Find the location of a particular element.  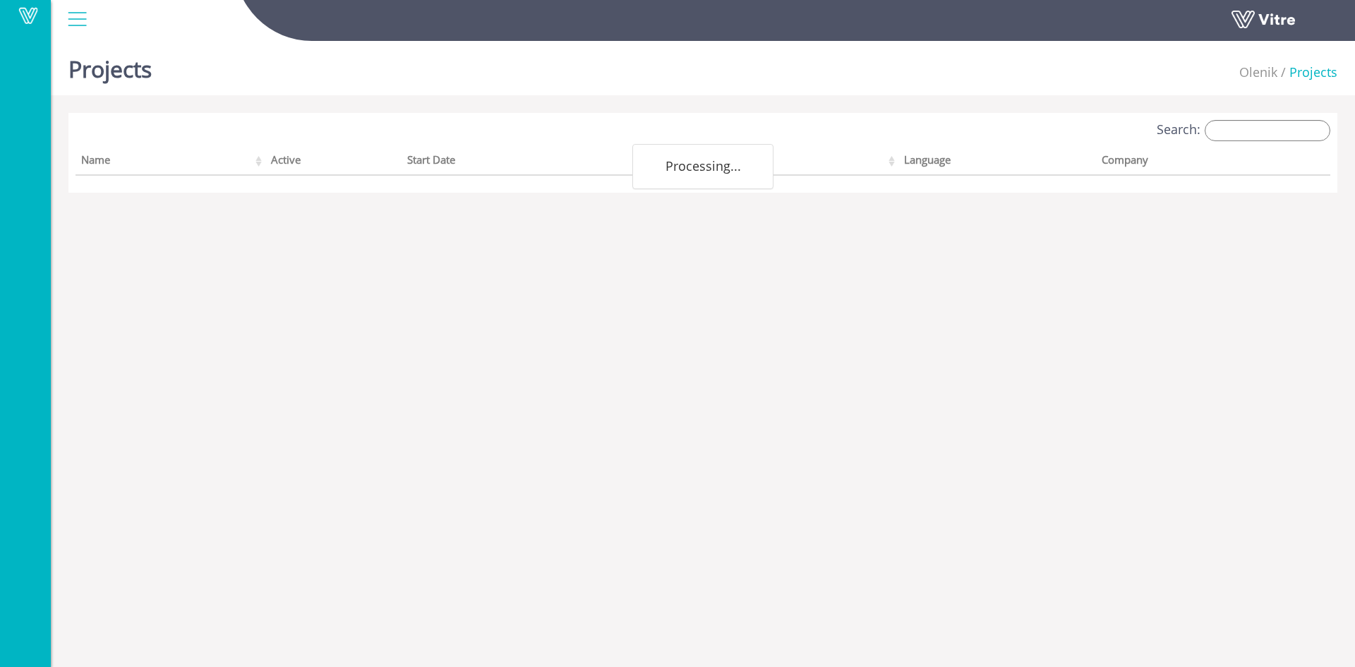

th: Active is located at coordinates (334, 162).